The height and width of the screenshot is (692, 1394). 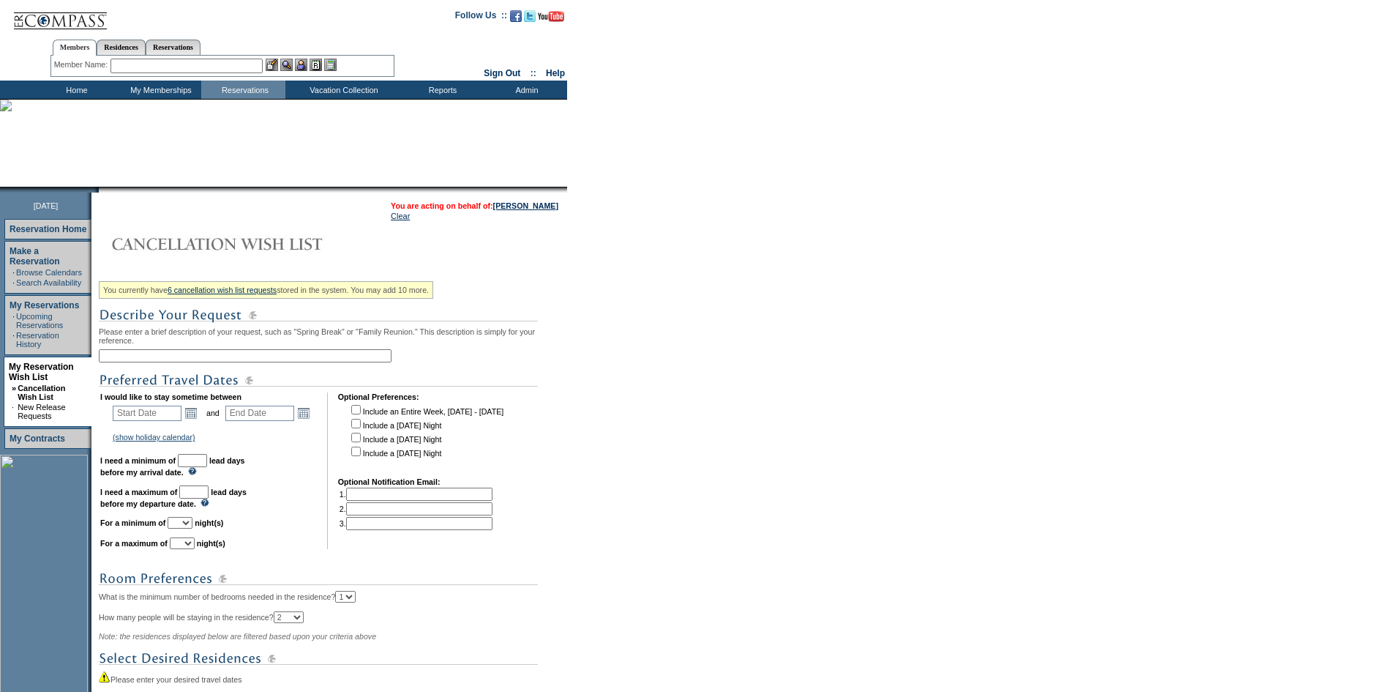 I want to click on a: Upcoming Reservations, so click(x=40, y=321).